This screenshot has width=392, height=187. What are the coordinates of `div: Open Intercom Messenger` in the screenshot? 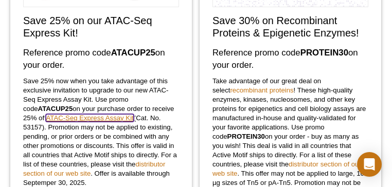 It's located at (369, 165).